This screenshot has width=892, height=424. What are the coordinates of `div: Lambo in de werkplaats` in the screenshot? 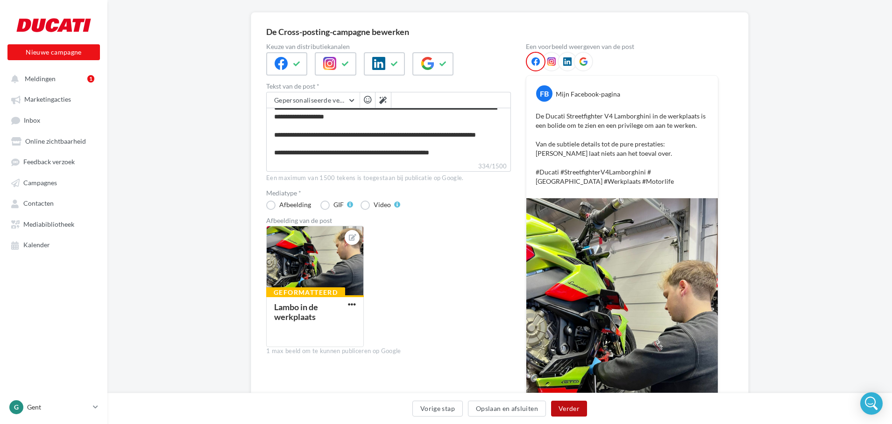 It's located at (296, 312).